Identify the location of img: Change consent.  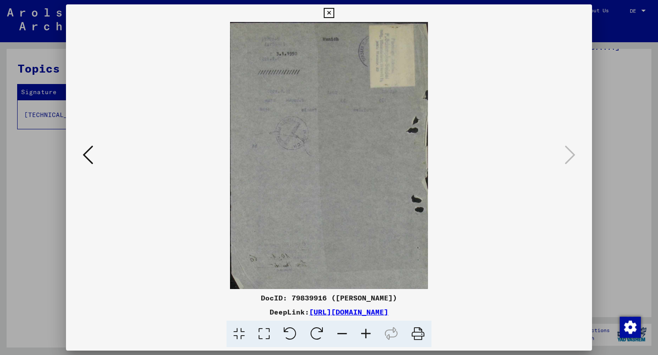
(630, 327).